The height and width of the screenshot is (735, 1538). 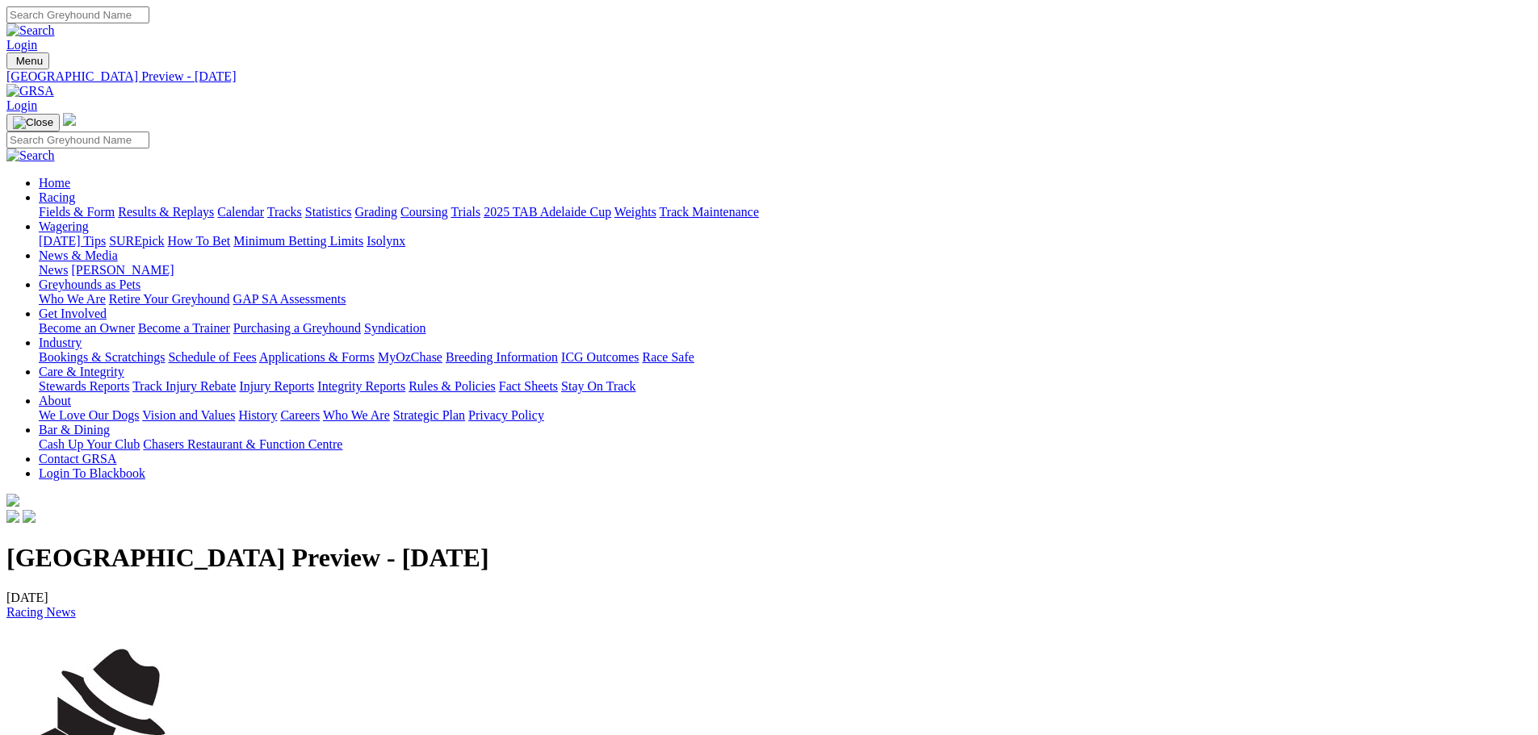 I want to click on a: Strategic Plan, so click(x=429, y=415).